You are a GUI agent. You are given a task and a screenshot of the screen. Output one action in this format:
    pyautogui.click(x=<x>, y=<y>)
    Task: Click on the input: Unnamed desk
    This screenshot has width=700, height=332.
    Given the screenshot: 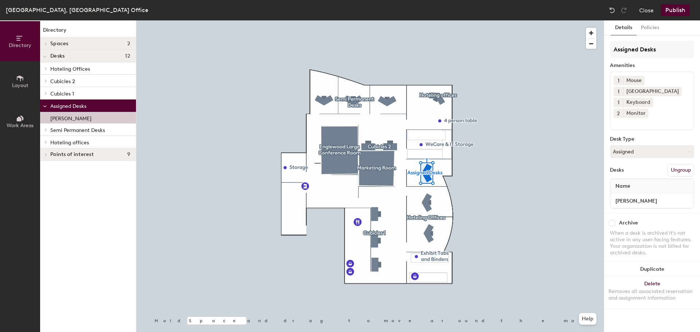 What is the action you would take?
    pyautogui.click(x=652, y=201)
    